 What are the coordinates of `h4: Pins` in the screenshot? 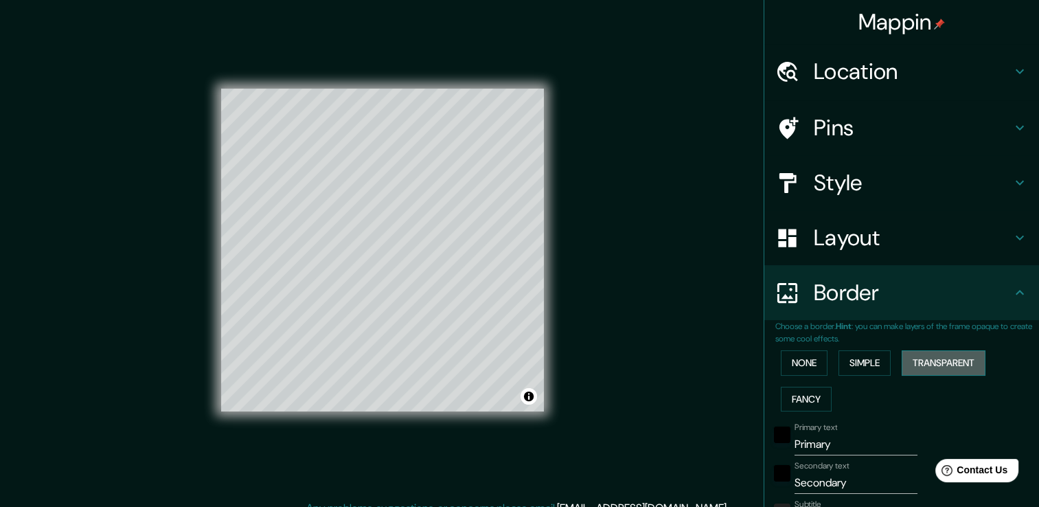 It's located at (913, 128).